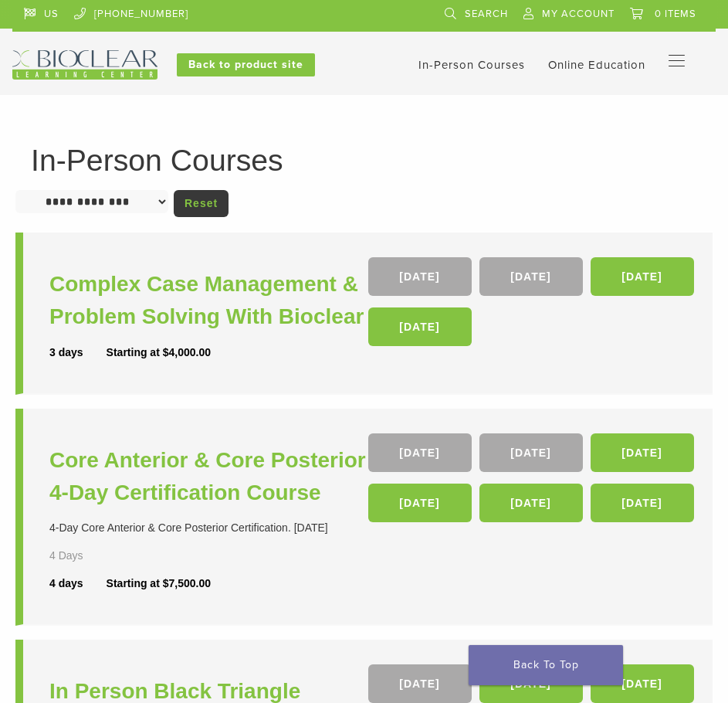 The height and width of the screenshot is (703, 728). I want to click on h3: Complex Case Management & Problem Solving With Bioclear, so click(208, 300).